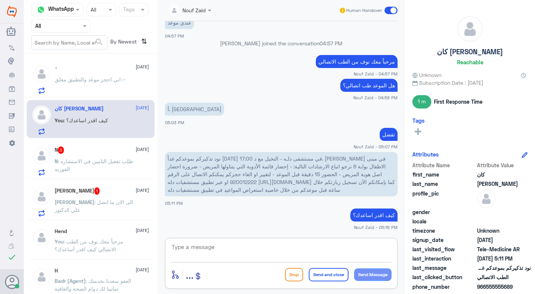 Image resolution: width=535 pixels, height=294 pixels. Describe the element at coordinates (294, 274) in the screenshot. I see `button: Drop` at that location.